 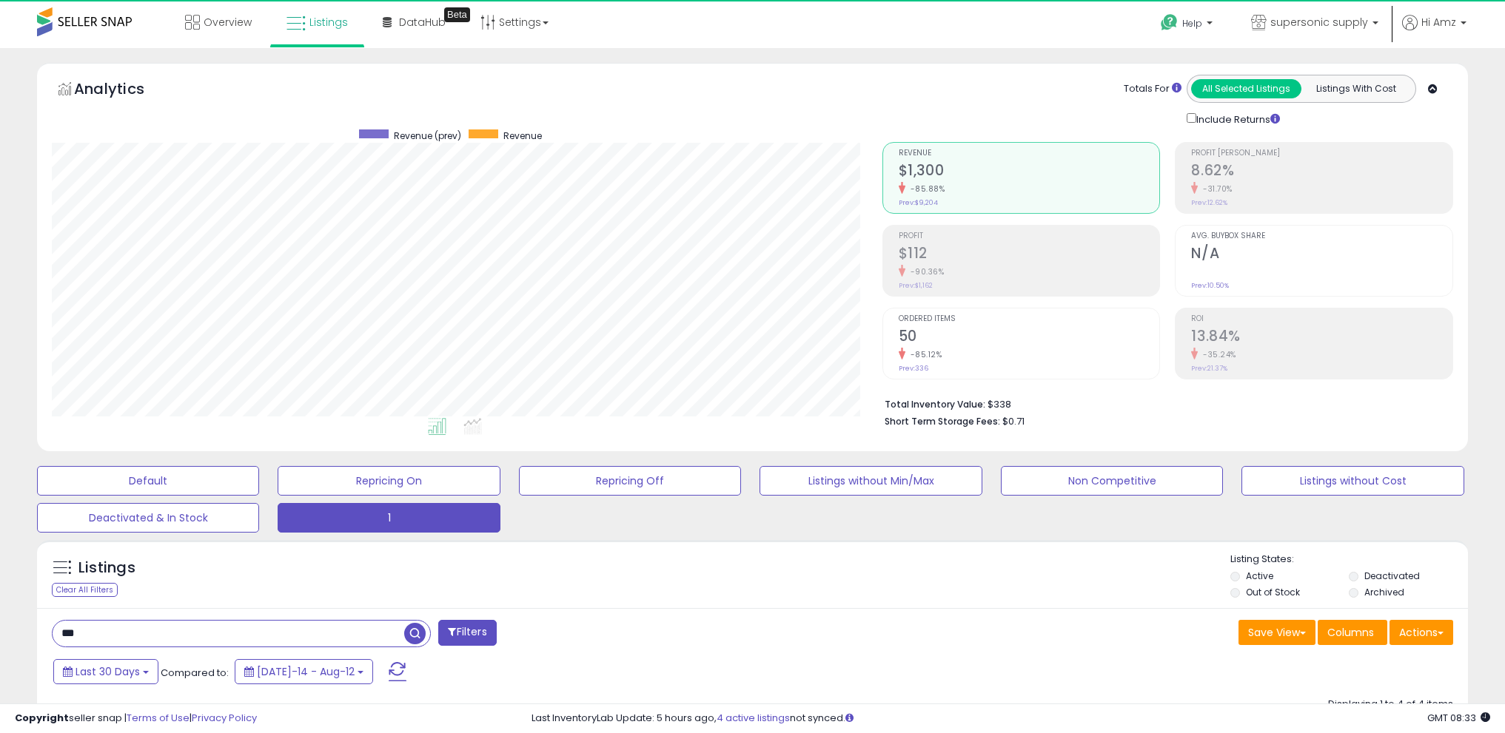 What do you see at coordinates (630, 481) in the screenshot?
I see `button: Repricing Off` at bounding box center [630, 481].